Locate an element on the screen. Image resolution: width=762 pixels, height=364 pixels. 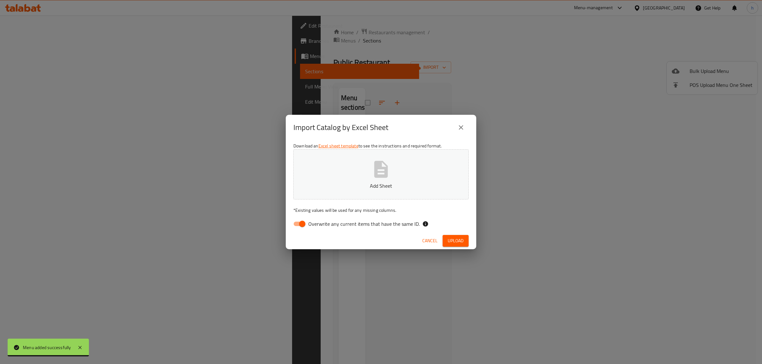
p: Add Sheet is located at coordinates (381, 186).